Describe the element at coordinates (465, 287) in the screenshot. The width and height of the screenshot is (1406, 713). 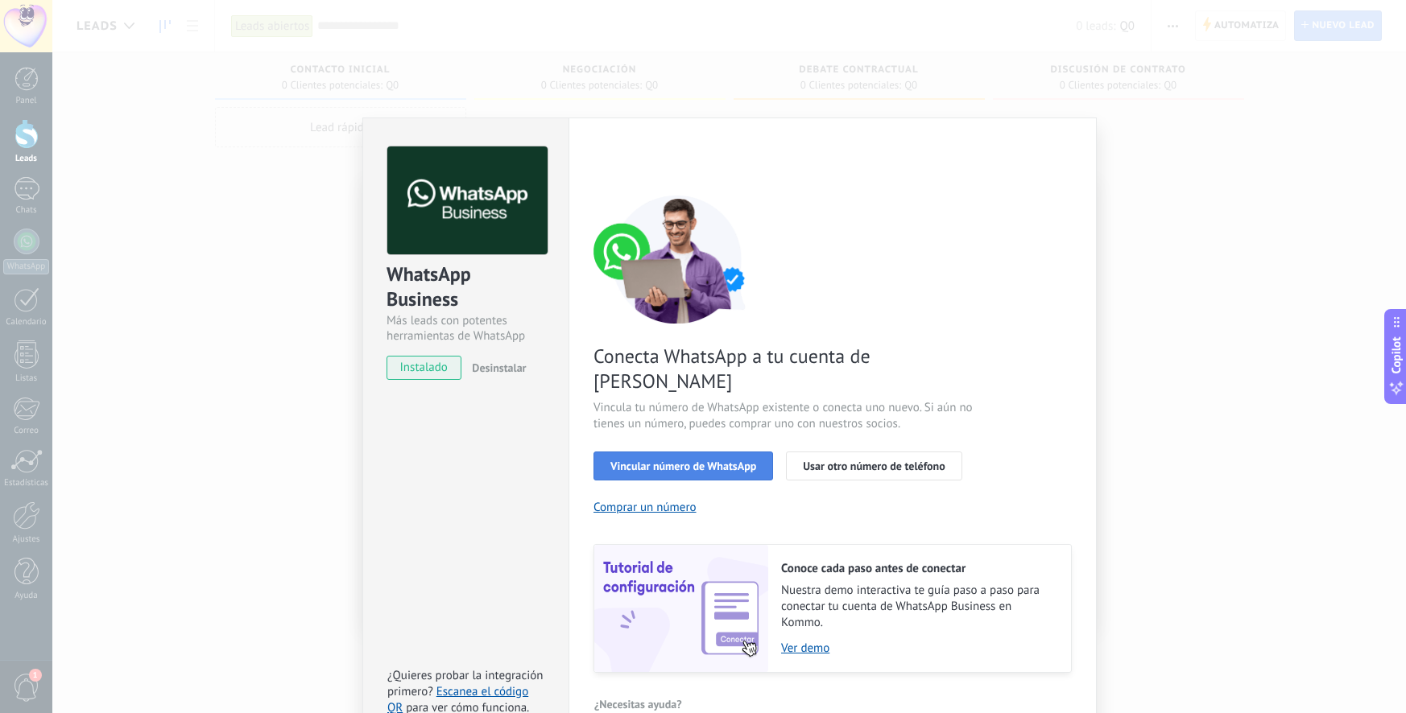
I see `div: WhatsApp Business` at that location.